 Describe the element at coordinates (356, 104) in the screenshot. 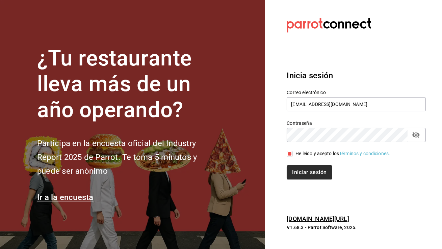

I see `input: Ingresa tu correo electrónico` at that location.